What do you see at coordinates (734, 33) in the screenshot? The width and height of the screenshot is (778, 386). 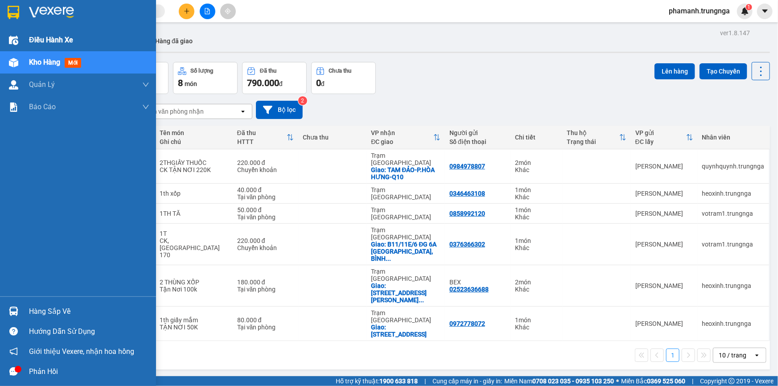 I see `div: ver 1.8.147` at bounding box center [734, 33].